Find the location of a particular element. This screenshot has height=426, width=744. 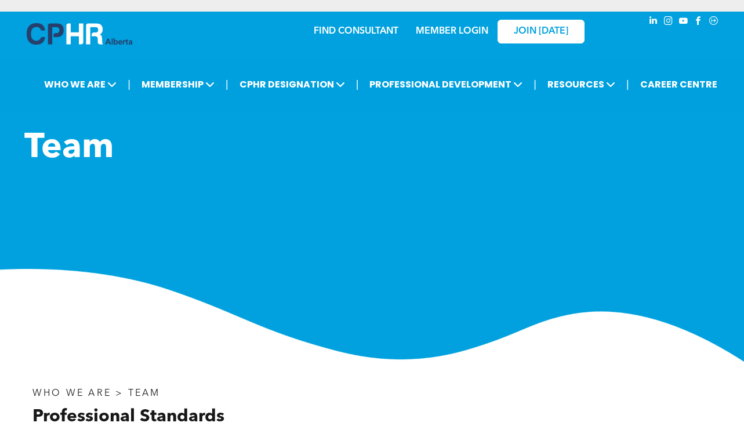

span: WHO WE ARE is located at coordinates (80, 84).